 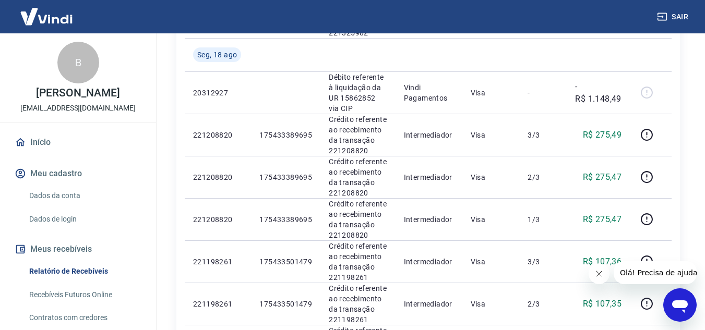 What do you see at coordinates (218, 93) in the screenshot?
I see `p: 20312927` at bounding box center [218, 93].